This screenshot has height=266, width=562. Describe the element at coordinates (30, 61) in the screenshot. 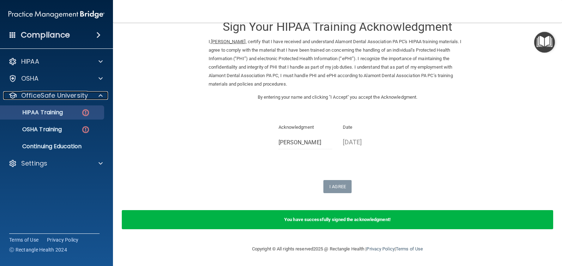

I see `p: HIPAA` at that location.